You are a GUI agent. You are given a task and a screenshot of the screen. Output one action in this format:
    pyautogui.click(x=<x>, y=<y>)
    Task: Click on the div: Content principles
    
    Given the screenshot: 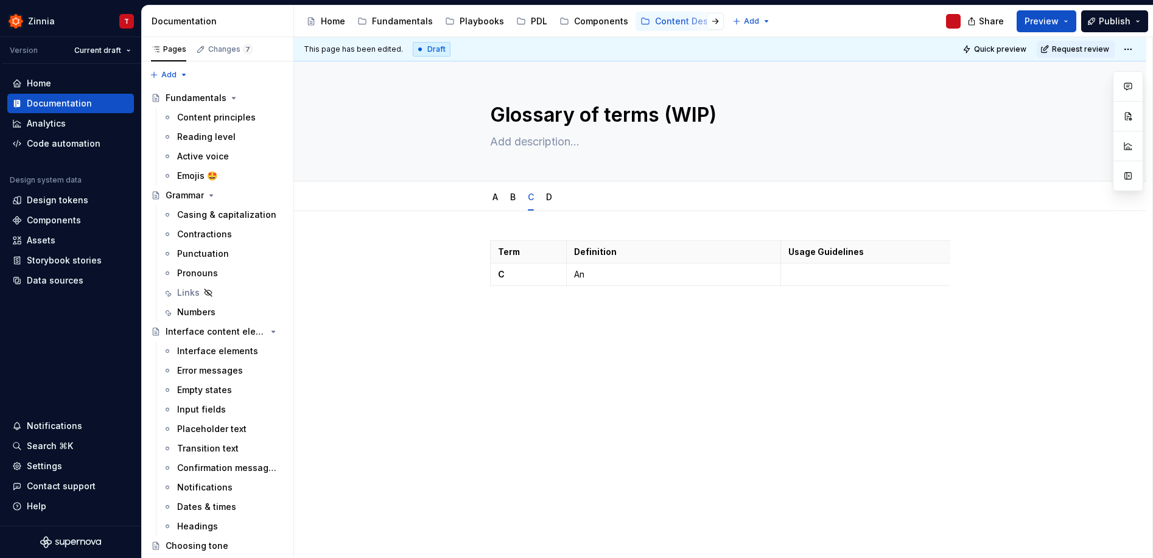 What is the action you would take?
    pyautogui.click(x=216, y=118)
    